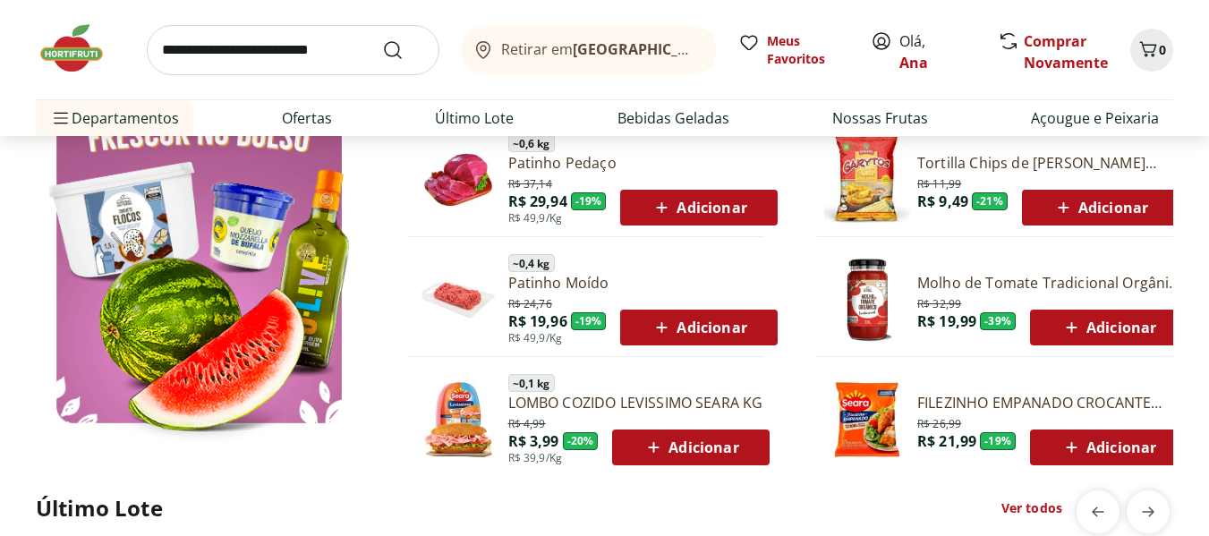  Describe the element at coordinates (794, 50) in the screenshot. I see `a: Meus Favoritos` at that location.